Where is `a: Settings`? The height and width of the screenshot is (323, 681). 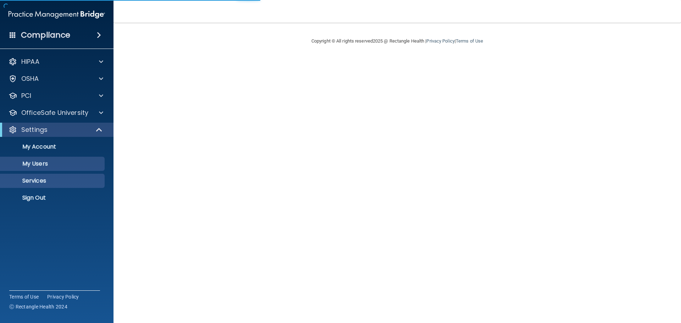
a: Settings is located at coordinates (56, 130).